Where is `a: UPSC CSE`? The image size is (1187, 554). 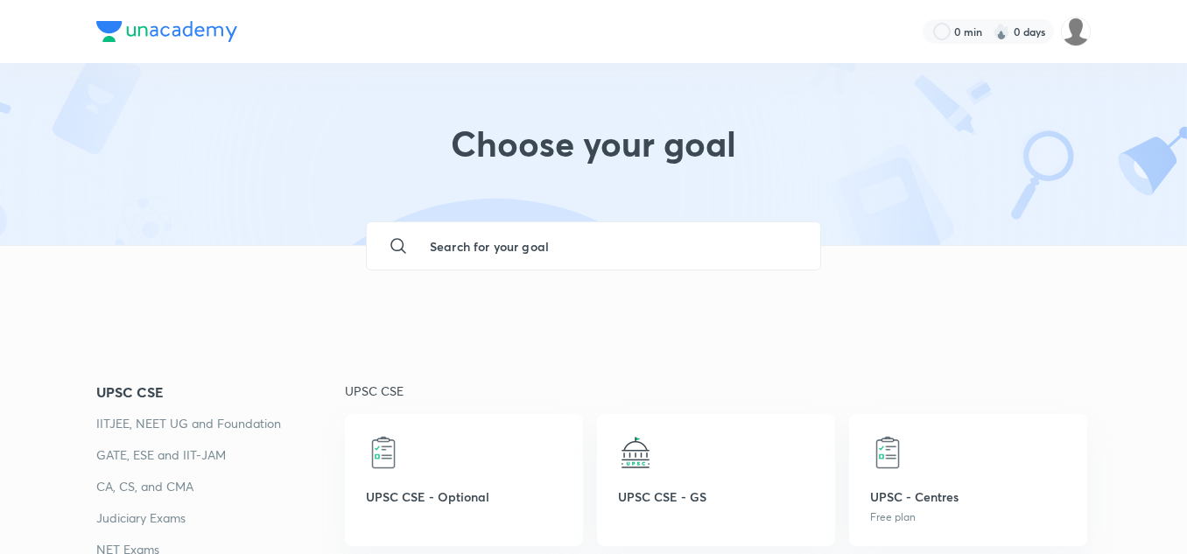 a: UPSC CSE is located at coordinates (221, 392).